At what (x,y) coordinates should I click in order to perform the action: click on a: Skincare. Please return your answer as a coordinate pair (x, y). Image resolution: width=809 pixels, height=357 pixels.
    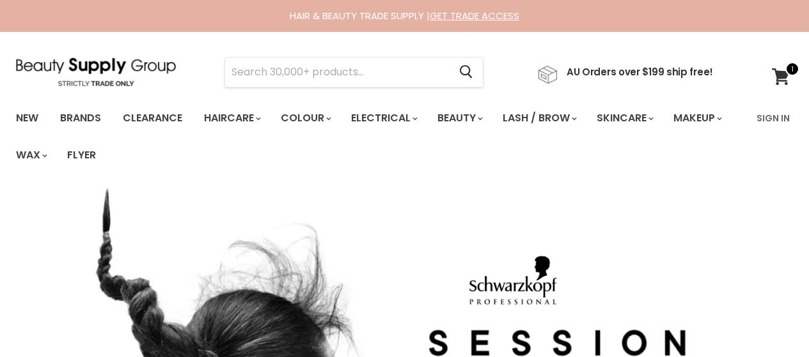
    Looking at the image, I should click on (624, 118).